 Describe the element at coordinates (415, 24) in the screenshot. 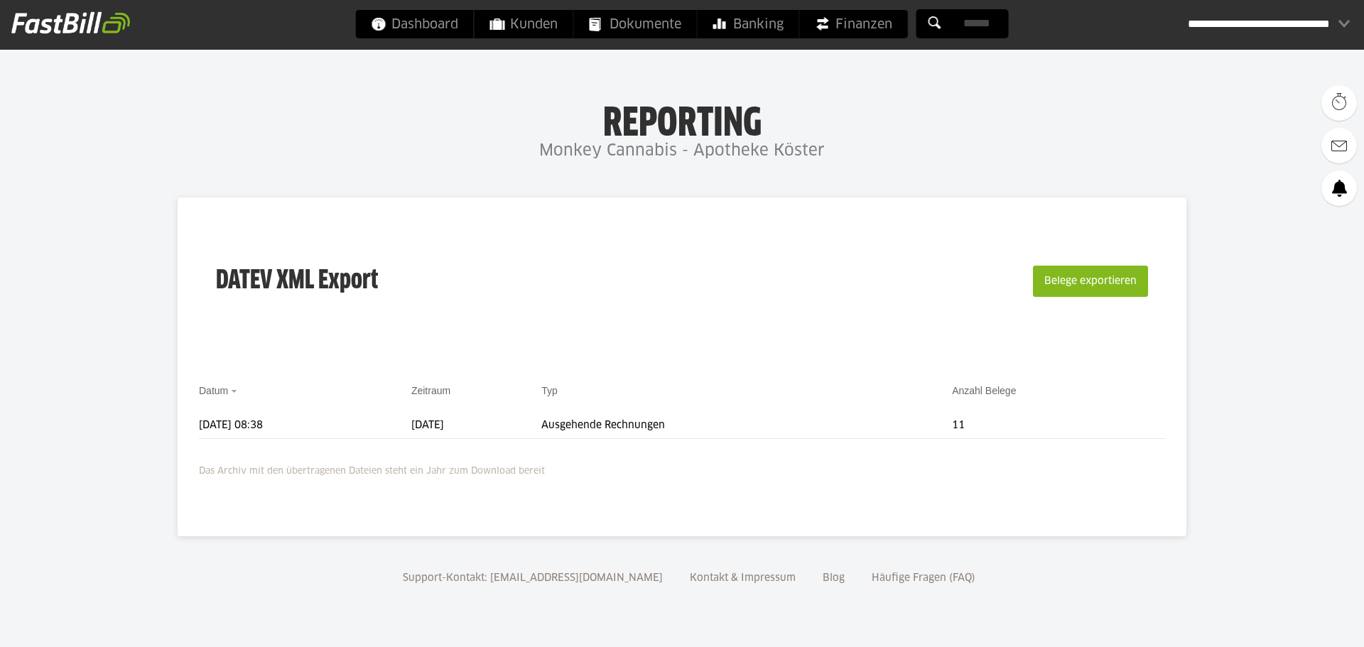

I see `a: Dashboard` at that location.